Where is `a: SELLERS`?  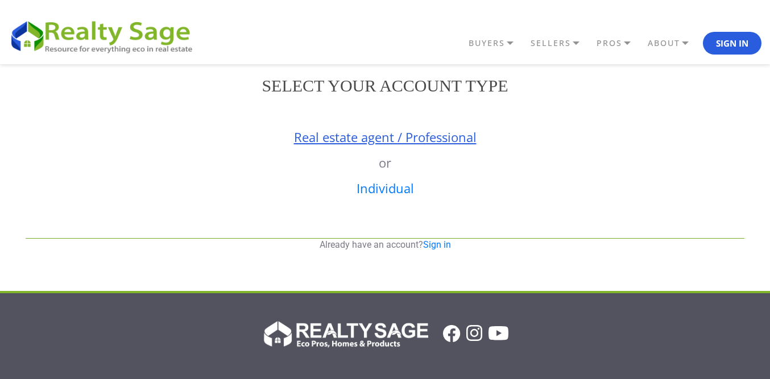 a: SELLERS is located at coordinates (561, 43).